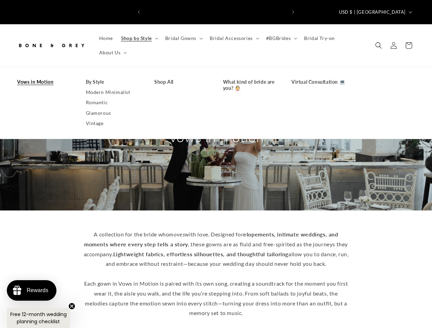 The image size is (432, 328). Describe the element at coordinates (106, 38) in the screenshot. I see `span: Home` at that location.